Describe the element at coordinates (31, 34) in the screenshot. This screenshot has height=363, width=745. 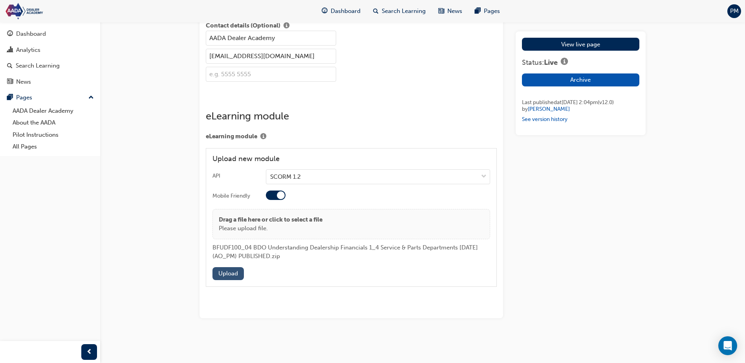
I see `div: Dashboard` at that location.